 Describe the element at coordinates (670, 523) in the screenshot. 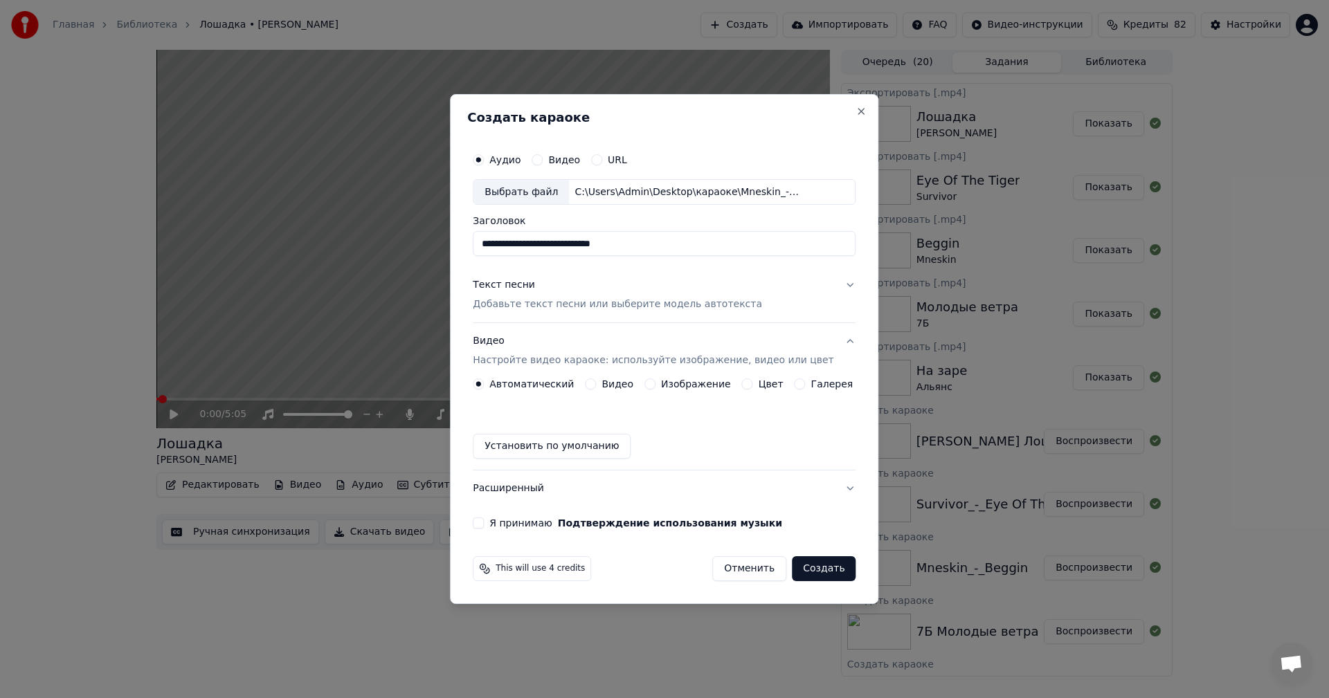

I see `button: Я принимаю` at that location.